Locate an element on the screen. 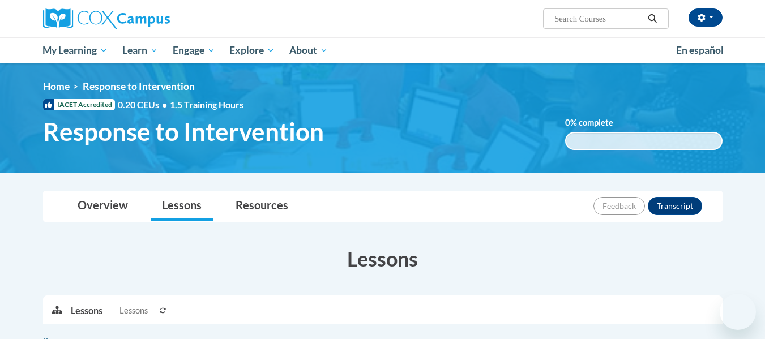 The width and height of the screenshot is (765, 339). a: Engage is located at coordinates (194, 50).